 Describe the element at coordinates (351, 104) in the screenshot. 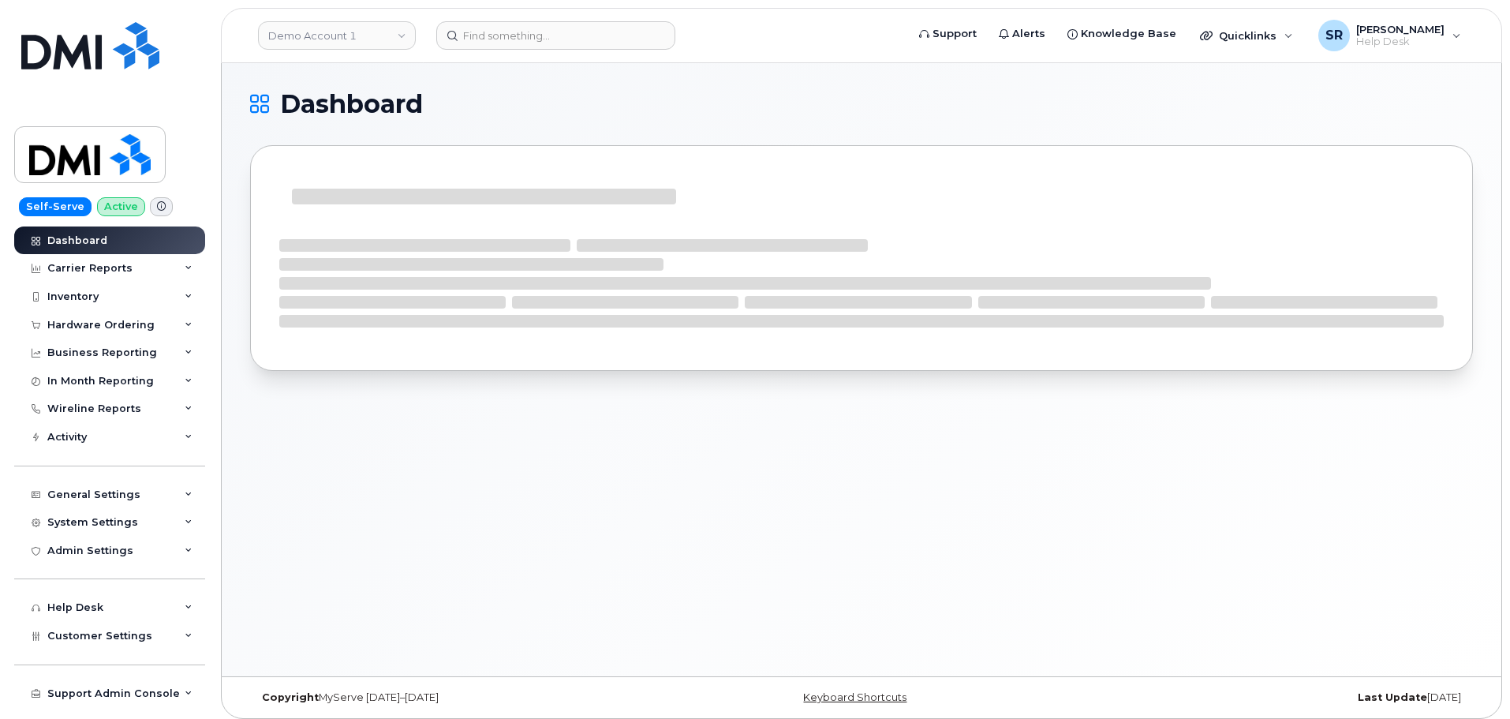

I see `span: Dashboard` at that location.